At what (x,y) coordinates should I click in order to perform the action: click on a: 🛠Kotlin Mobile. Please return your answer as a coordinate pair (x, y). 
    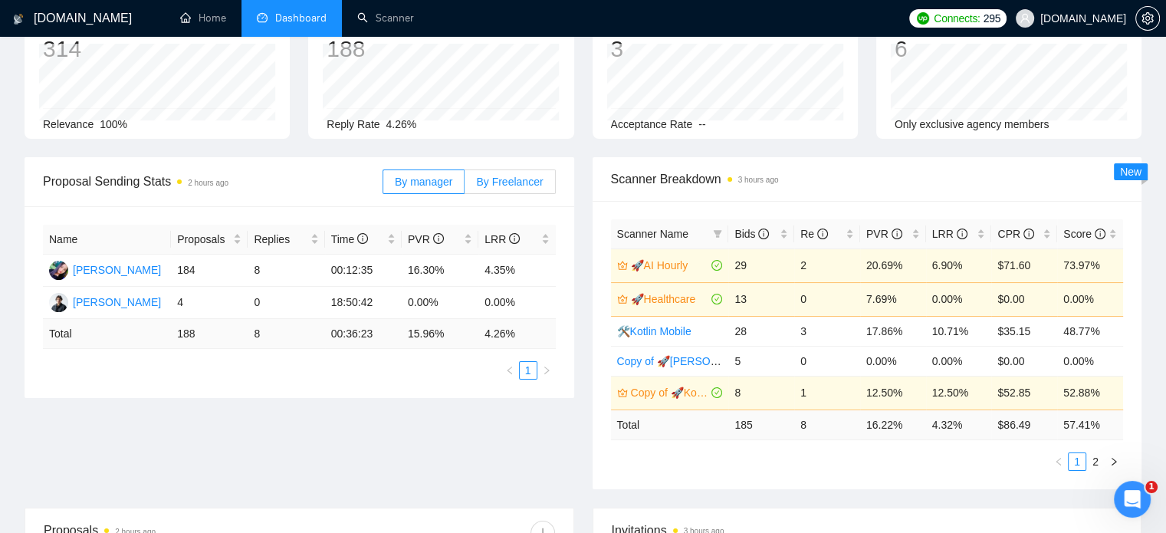
    Looking at the image, I should click on (654, 331).